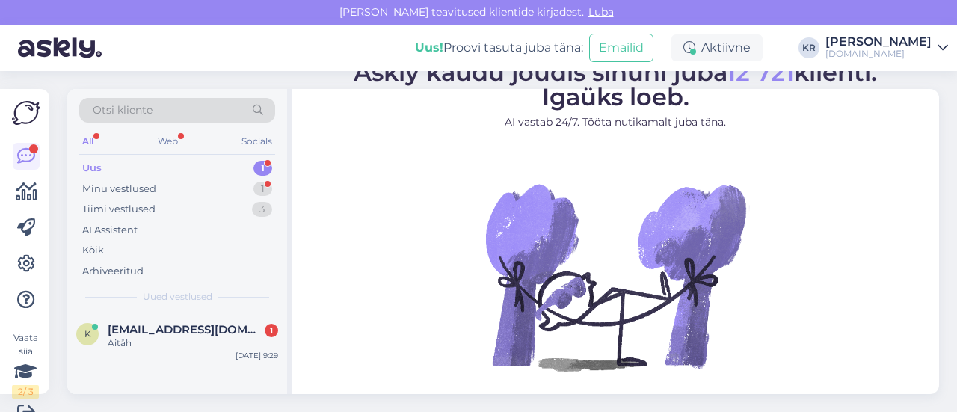 This screenshot has height=412, width=957. Describe the element at coordinates (499, 48) in the screenshot. I see `div: Proovi tasuta juba täna:` at that location.